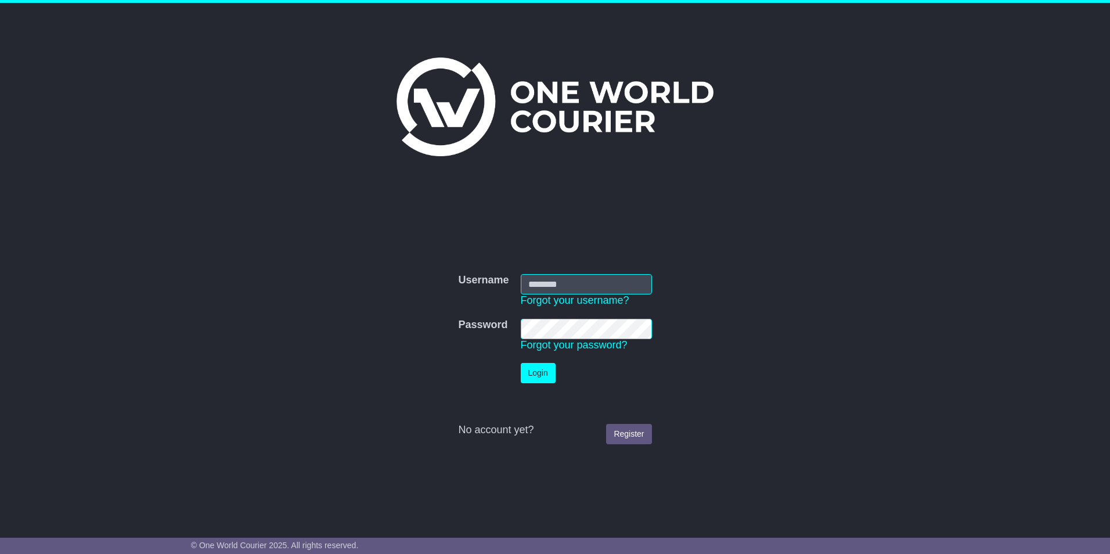 The image size is (1110, 554). I want to click on label: Username, so click(483, 280).